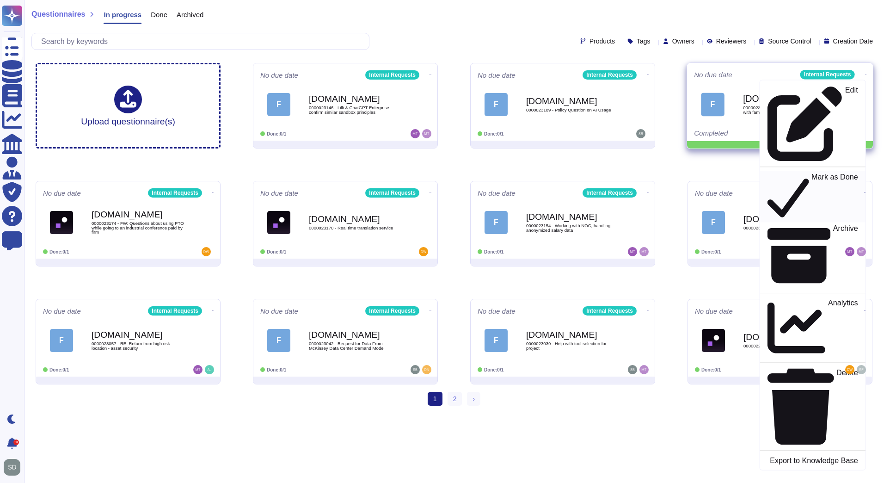 This screenshot has width=884, height=483. I want to click on div: Completed, so click(752, 134).